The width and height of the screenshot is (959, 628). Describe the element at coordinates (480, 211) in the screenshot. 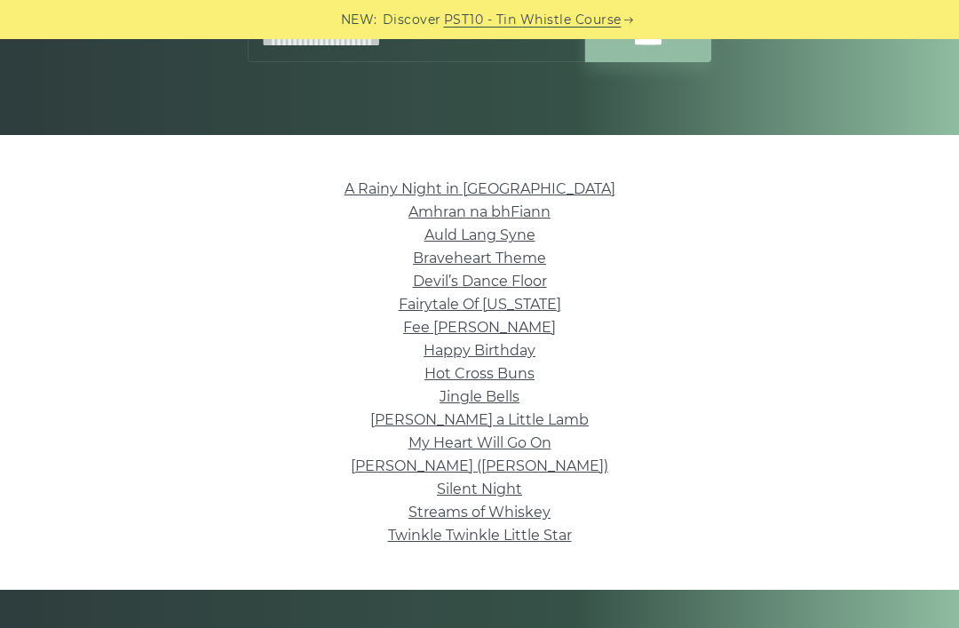

I see `a: Amhran na bhFiann` at that location.